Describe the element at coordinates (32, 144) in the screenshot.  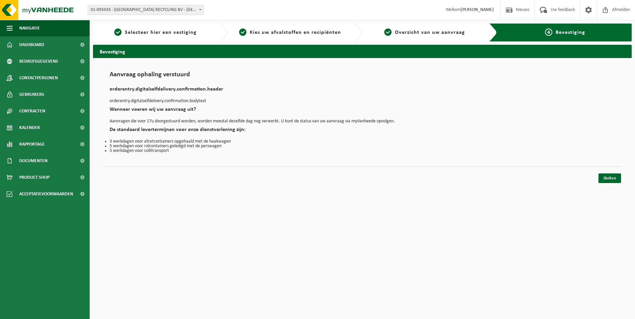
I see `span: Rapportage` at that location.